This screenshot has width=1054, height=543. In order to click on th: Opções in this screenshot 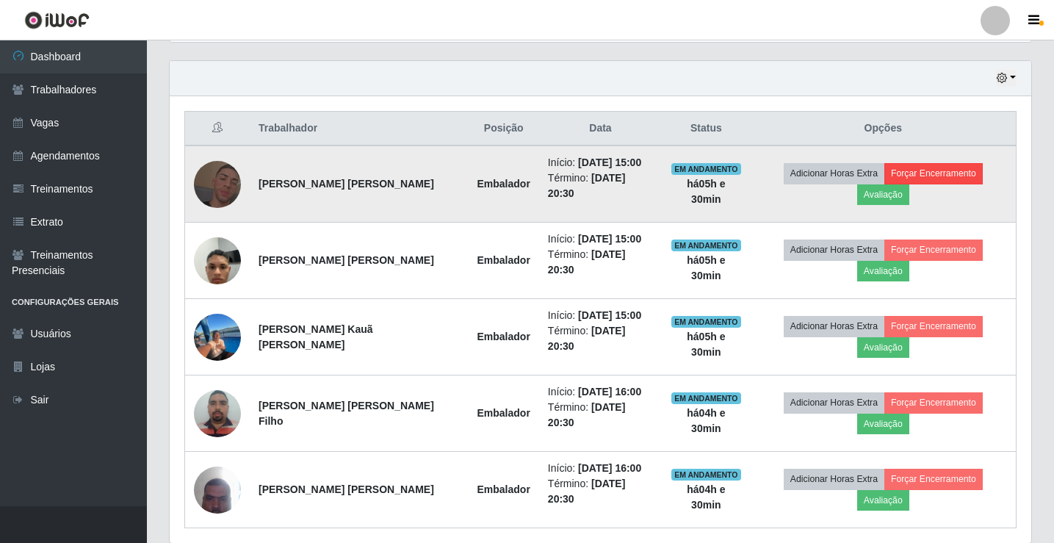, I will do `click(884, 129)`.